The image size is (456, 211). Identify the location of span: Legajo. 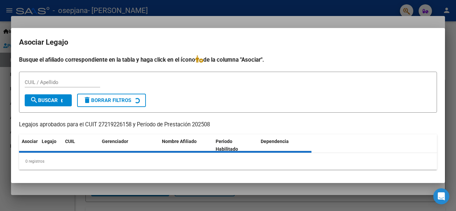
(49, 142).